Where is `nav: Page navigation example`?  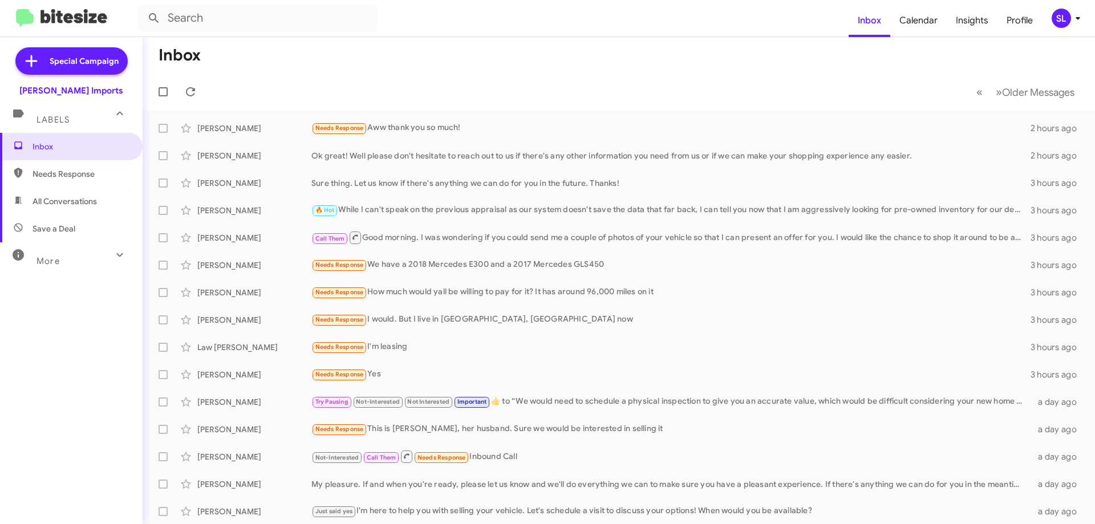
nav: Page navigation example is located at coordinates (1026, 92).